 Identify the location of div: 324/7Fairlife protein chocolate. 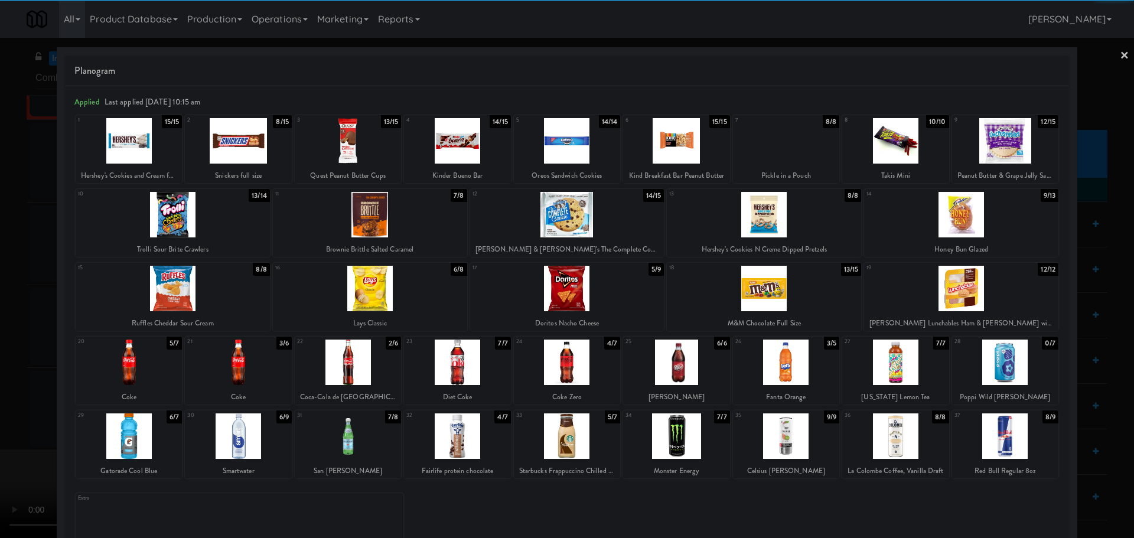
(457, 444).